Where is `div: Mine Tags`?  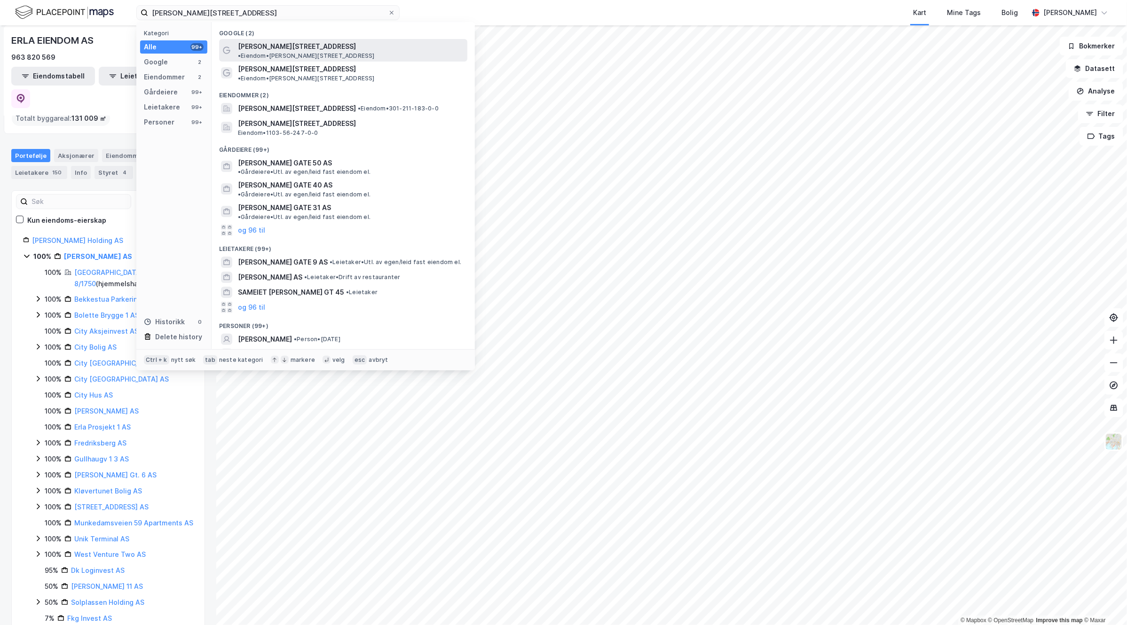
div: Mine Tags is located at coordinates (964, 13).